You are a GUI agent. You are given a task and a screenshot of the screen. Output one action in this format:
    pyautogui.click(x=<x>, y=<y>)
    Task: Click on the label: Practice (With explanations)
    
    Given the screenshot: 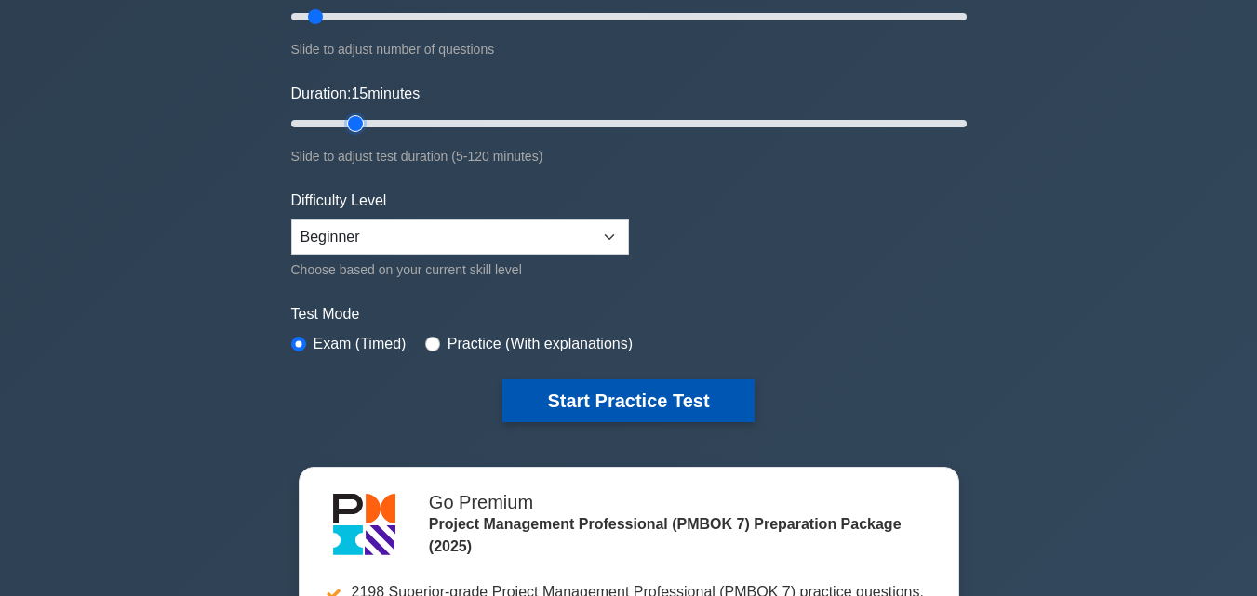 What is the action you would take?
    pyautogui.click(x=540, y=344)
    